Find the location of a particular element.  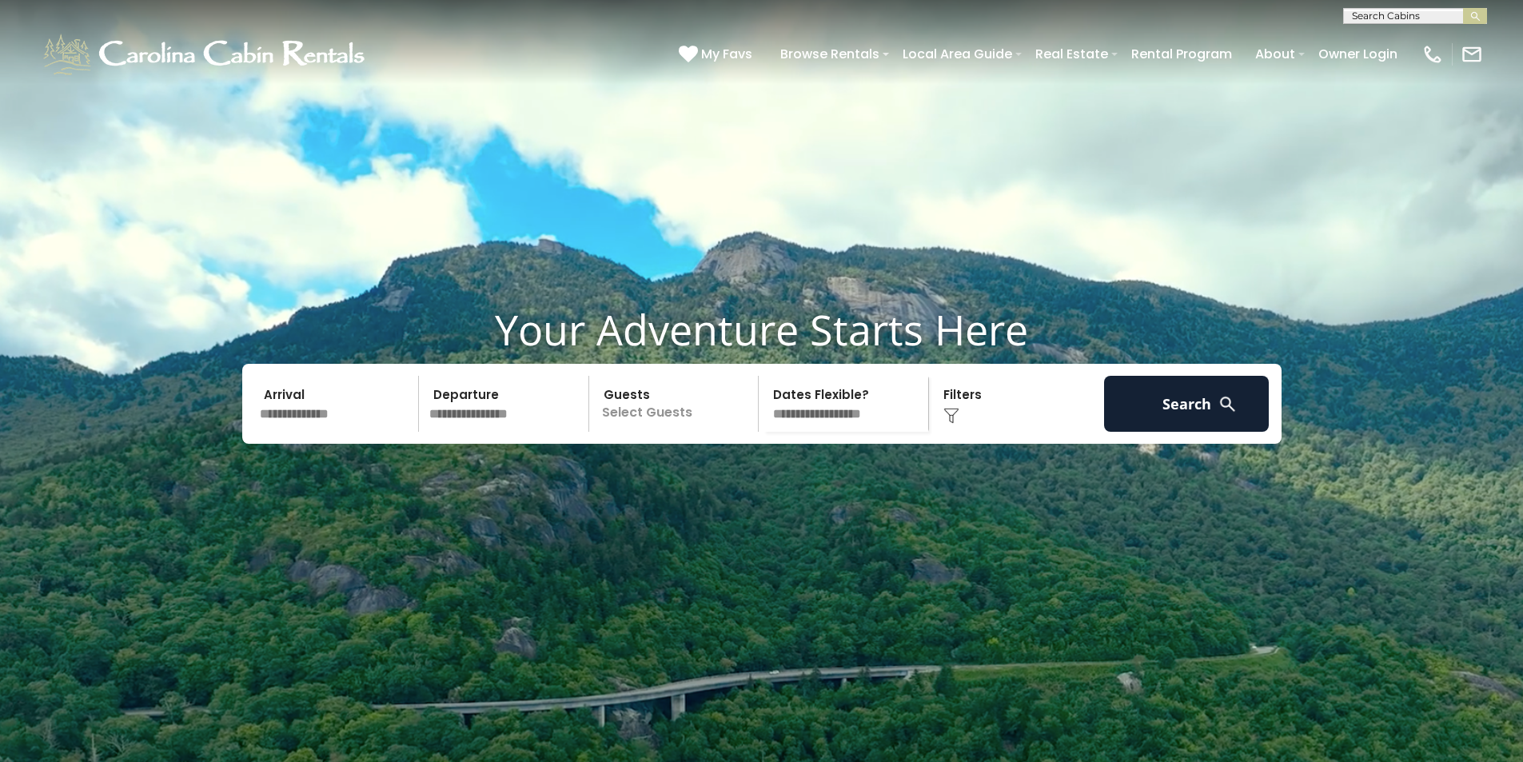

img: search-regular-white.png is located at coordinates (1227, 404).